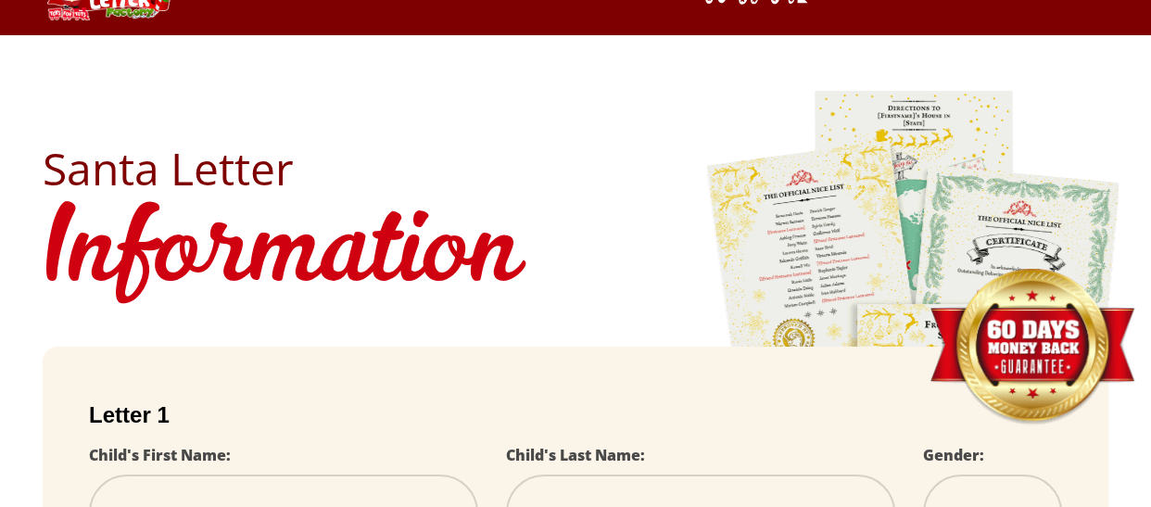 The image size is (1151, 507). What do you see at coordinates (576, 455) in the screenshot?
I see `label: Child's Last Name:` at bounding box center [576, 455].